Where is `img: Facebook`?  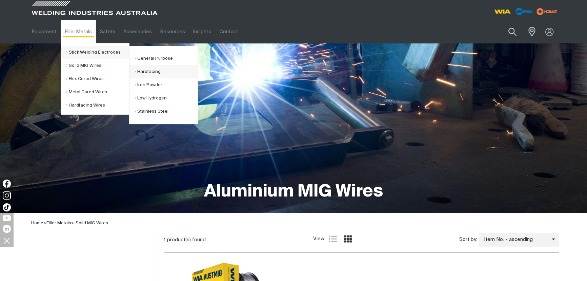 img: Facebook is located at coordinates (7, 183).